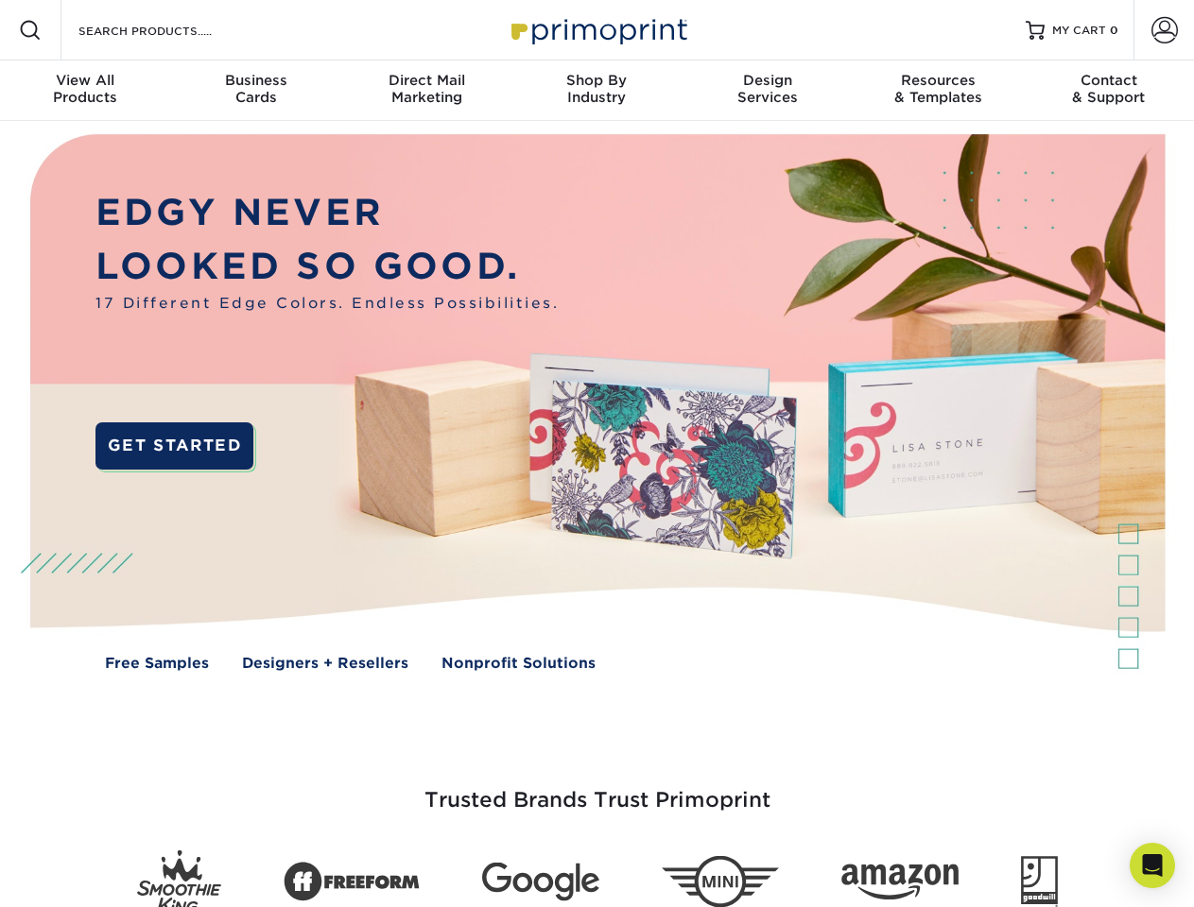 This screenshot has height=907, width=1194. What do you see at coordinates (1109, 89) in the screenshot?
I see `div: & Support` at bounding box center [1109, 89].